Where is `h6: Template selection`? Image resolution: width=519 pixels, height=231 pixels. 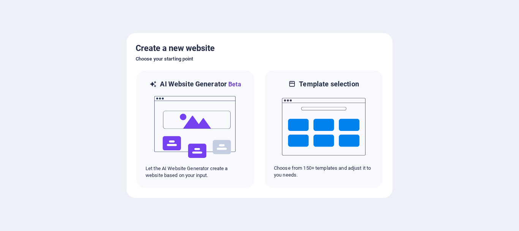 h6: Template selection is located at coordinates (329, 84).